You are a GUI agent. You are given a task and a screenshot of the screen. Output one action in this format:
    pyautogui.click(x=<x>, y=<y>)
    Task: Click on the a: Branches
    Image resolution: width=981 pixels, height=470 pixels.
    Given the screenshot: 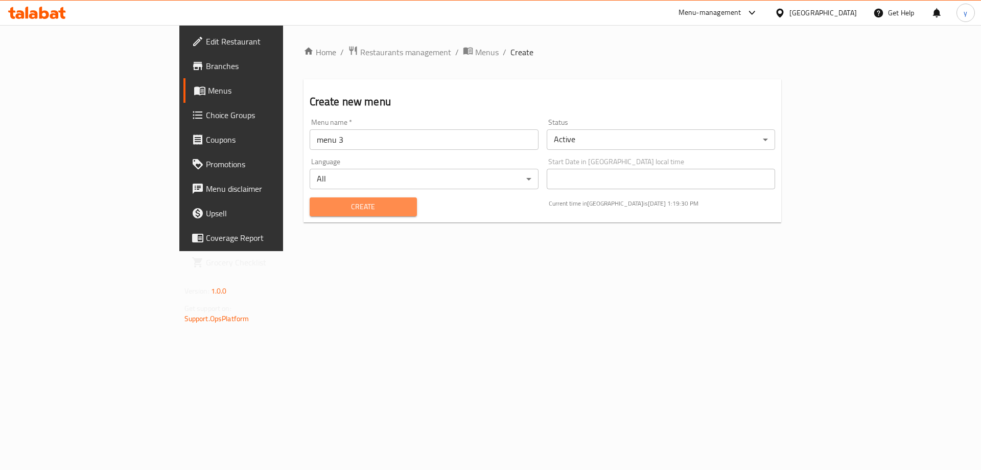 What is the action you would take?
    pyautogui.click(x=263, y=66)
    